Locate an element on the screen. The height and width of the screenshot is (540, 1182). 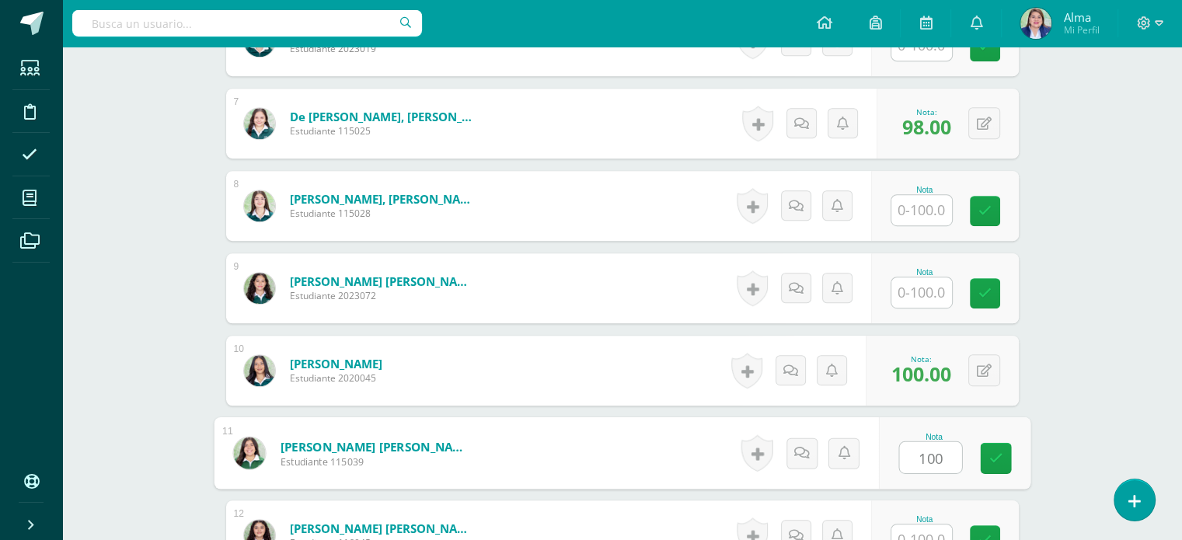
img: a478b10ea490de47a8cbd13f9fa61e53.png is located at coordinates (249, 452).